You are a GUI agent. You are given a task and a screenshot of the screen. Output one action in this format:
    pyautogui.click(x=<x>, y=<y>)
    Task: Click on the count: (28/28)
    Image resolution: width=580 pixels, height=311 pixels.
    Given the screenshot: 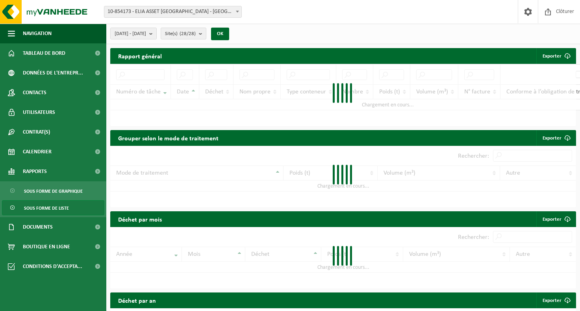 What is the action you would take?
    pyautogui.click(x=187, y=33)
    